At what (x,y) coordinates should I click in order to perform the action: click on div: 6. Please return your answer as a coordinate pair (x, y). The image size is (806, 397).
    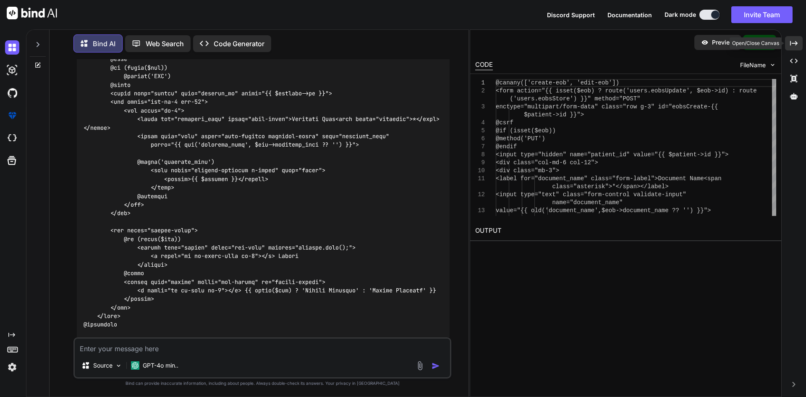
    Looking at the image, I should click on (480, 139).